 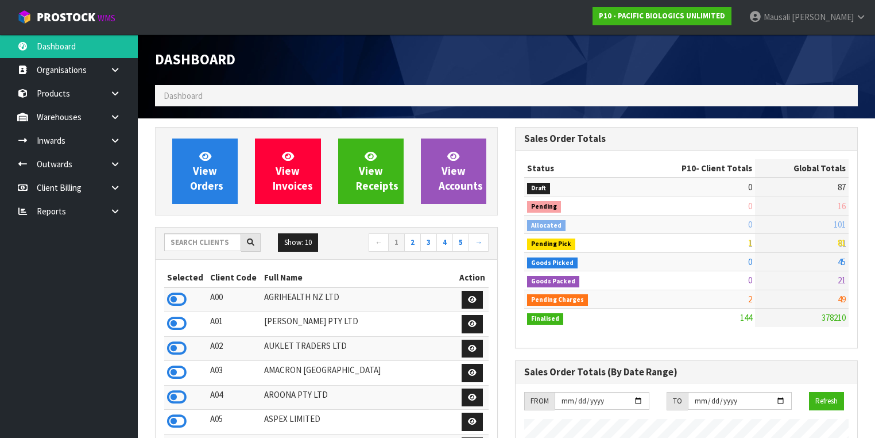 I want to click on nav: Page navigation, so click(x=412, y=243).